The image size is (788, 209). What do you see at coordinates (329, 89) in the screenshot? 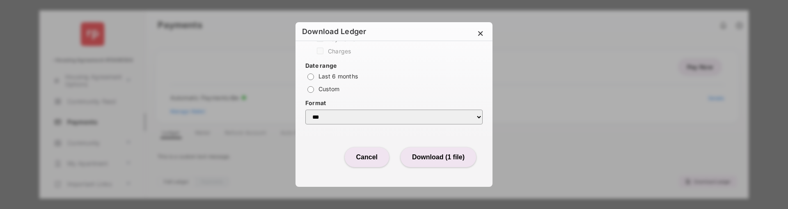
I see `label: Custom` at bounding box center [329, 89].